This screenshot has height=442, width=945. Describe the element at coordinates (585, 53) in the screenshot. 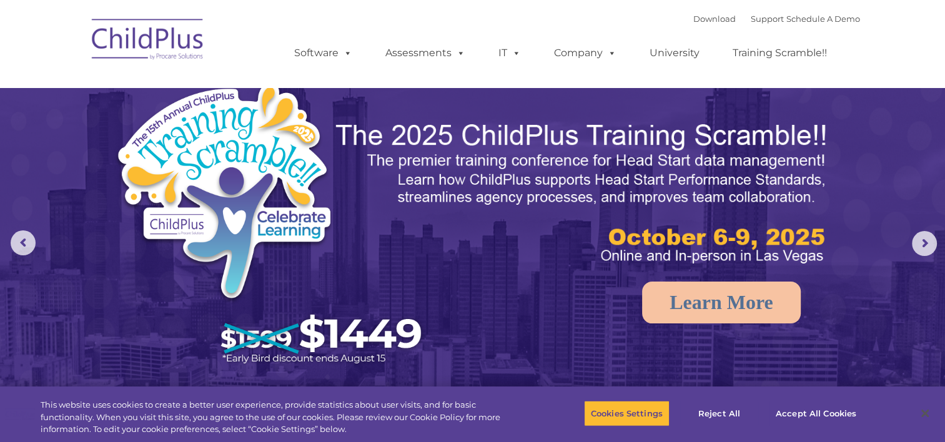

I see `a: Company` at that location.